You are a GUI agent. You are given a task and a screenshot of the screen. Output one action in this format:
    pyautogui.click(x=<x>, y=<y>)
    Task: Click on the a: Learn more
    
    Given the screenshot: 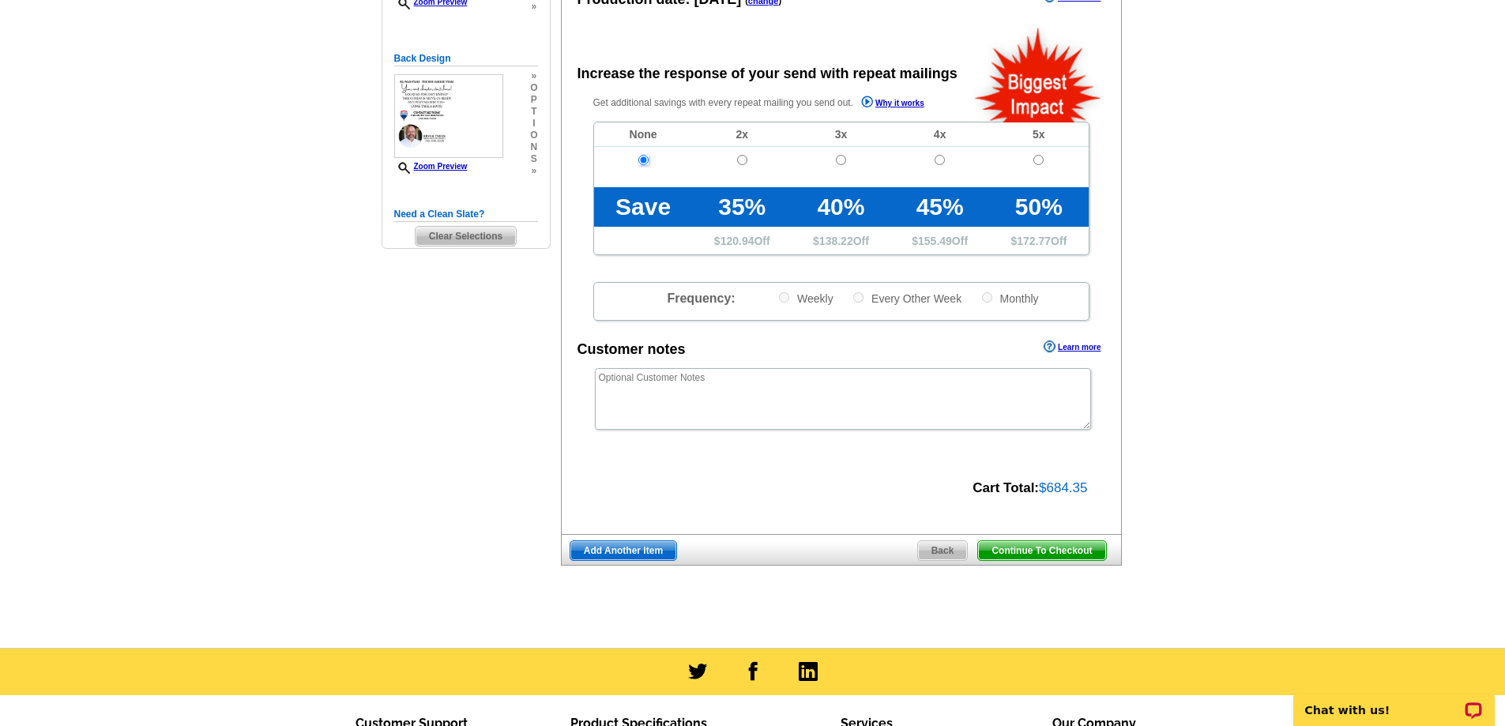 What is the action you would take?
    pyautogui.click(x=1072, y=347)
    